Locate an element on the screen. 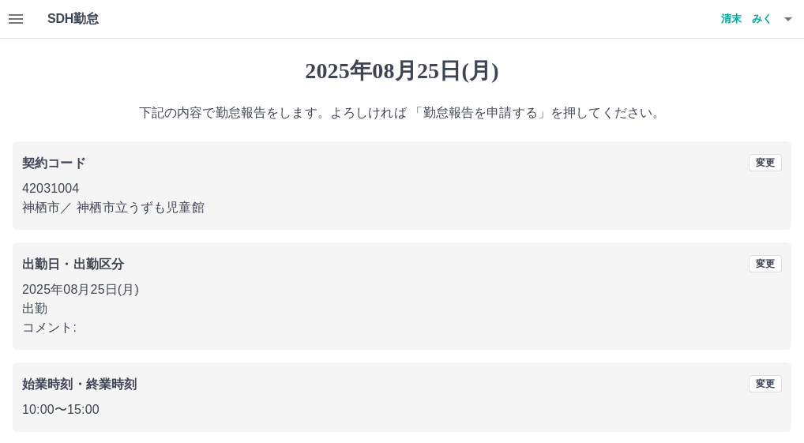 Image resolution: width=804 pixels, height=443 pixels. p: 10:00 〜 15:00 is located at coordinates (402, 410).